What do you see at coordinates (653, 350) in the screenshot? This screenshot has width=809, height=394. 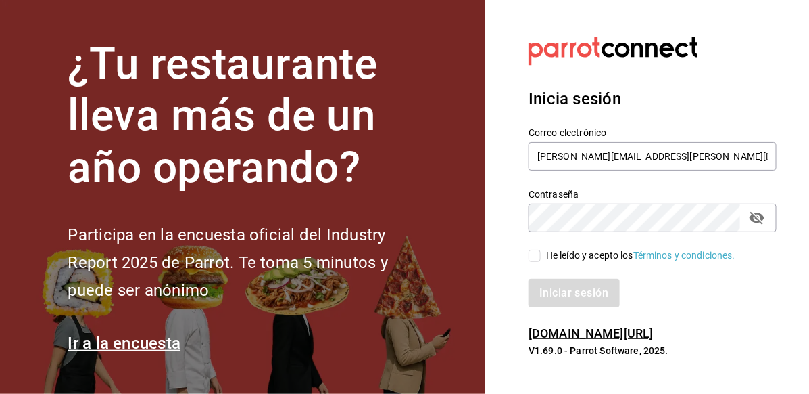 I see `p: V1.69.0 - Parrot Software, 2025.` at bounding box center [653, 350].